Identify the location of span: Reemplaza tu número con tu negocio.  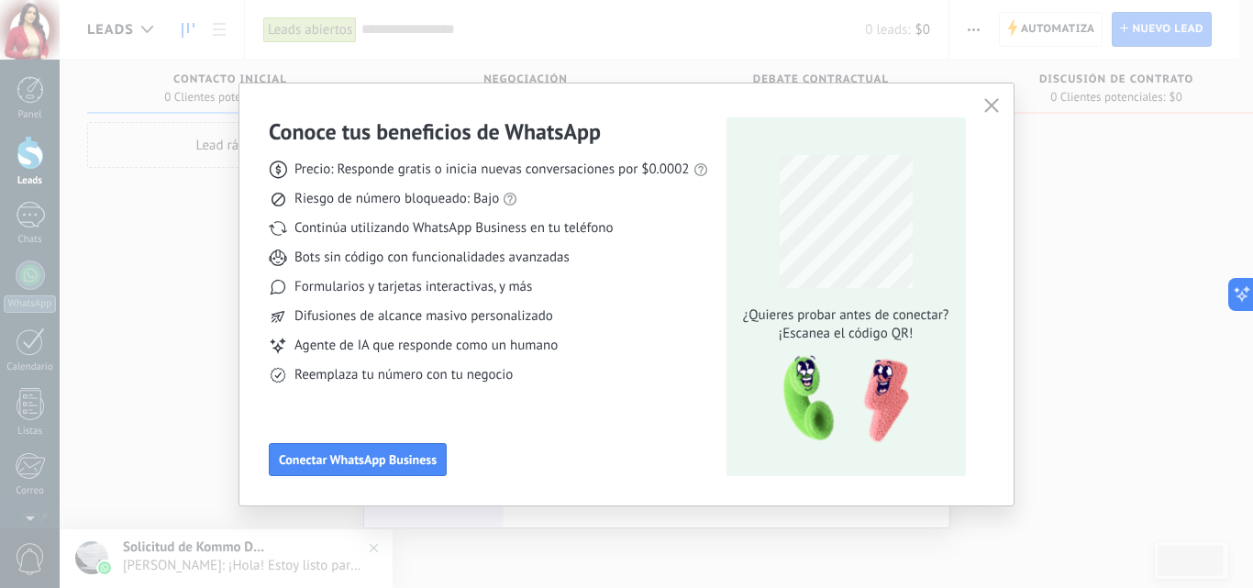
(404, 375).